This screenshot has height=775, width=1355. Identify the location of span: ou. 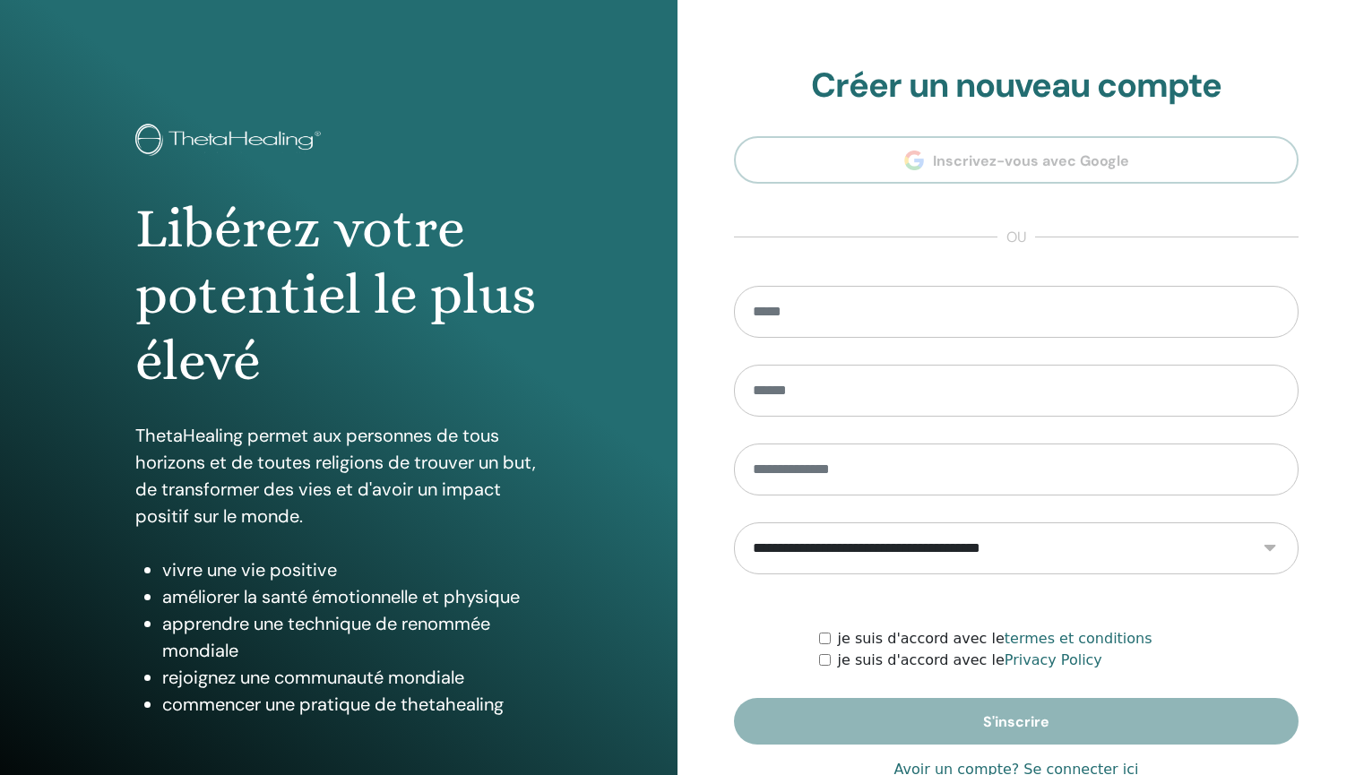
(1016, 237).